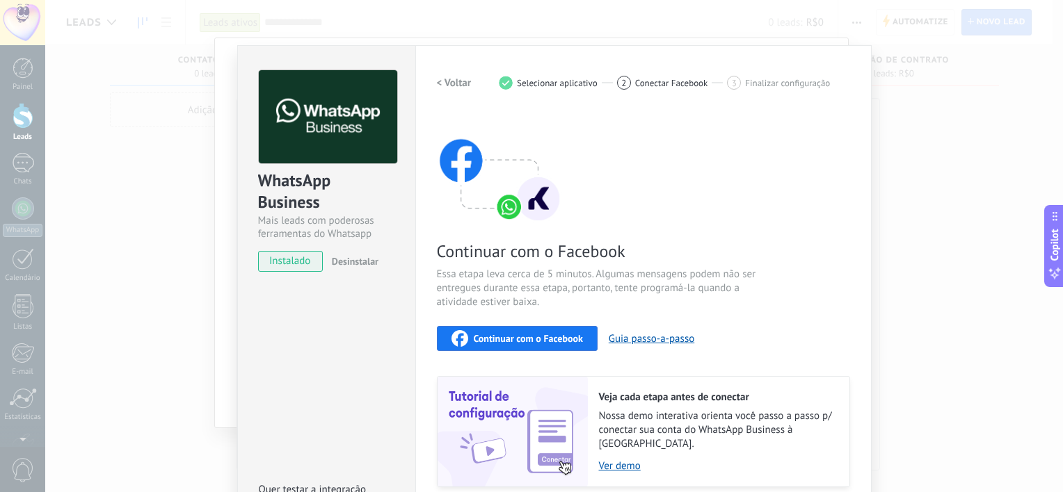  What do you see at coordinates (717, 430) in the screenshot?
I see `span: Nossa demo interativa orienta você passo a passo p/ conectar sua conta do WhatsApp Business à [GE...` at bounding box center [717, 430].